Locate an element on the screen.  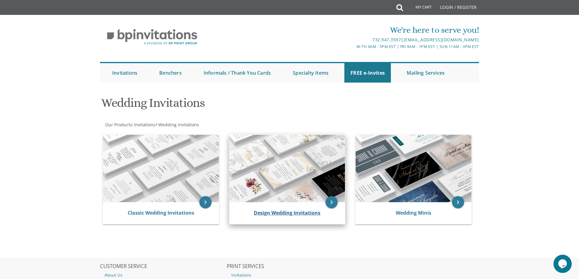
img: Design Wedding Invitations is located at coordinates (287, 169).